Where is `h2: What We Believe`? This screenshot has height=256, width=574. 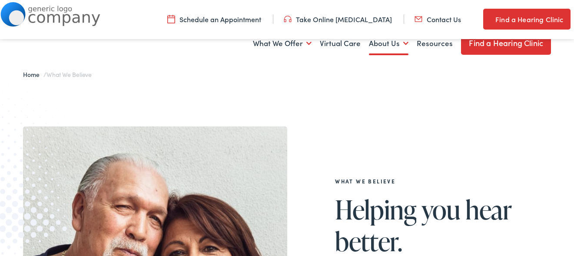 h2: What We Believe is located at coordinates (439, 181).